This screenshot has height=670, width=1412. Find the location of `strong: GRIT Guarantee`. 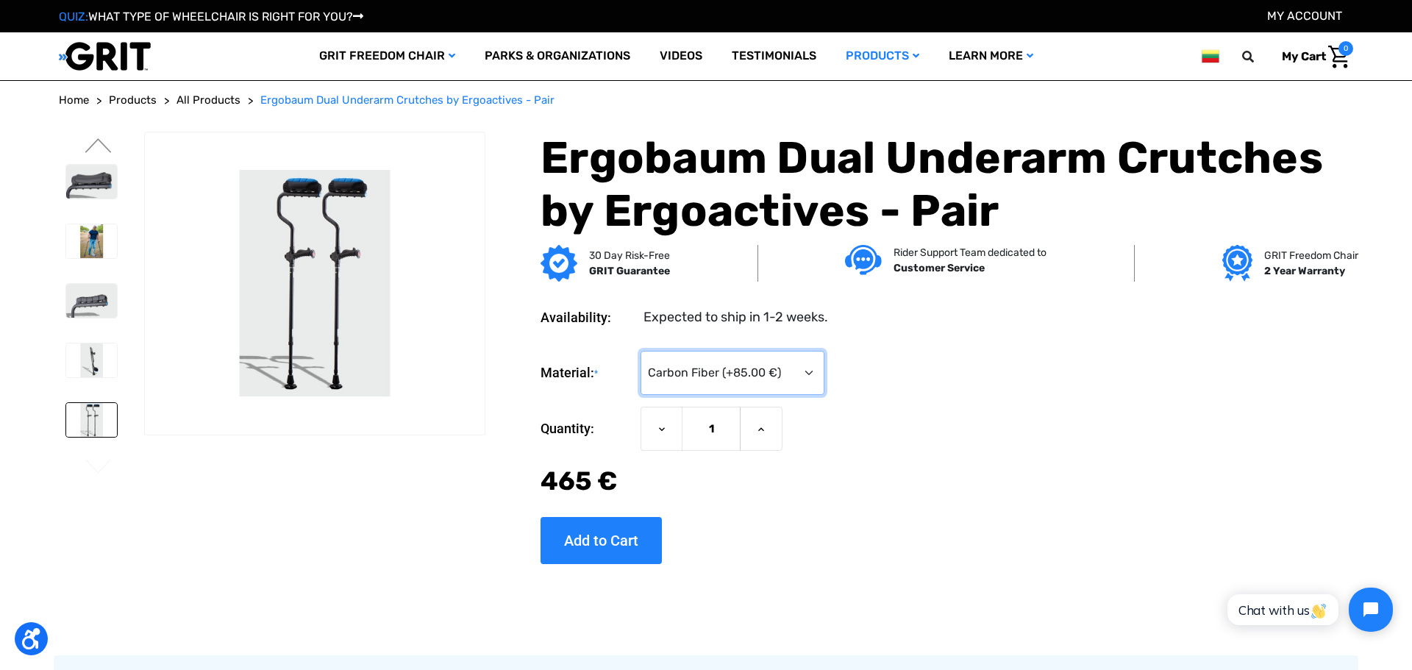

strong: GRIT Guarantee is located at coordinates (630, 271).